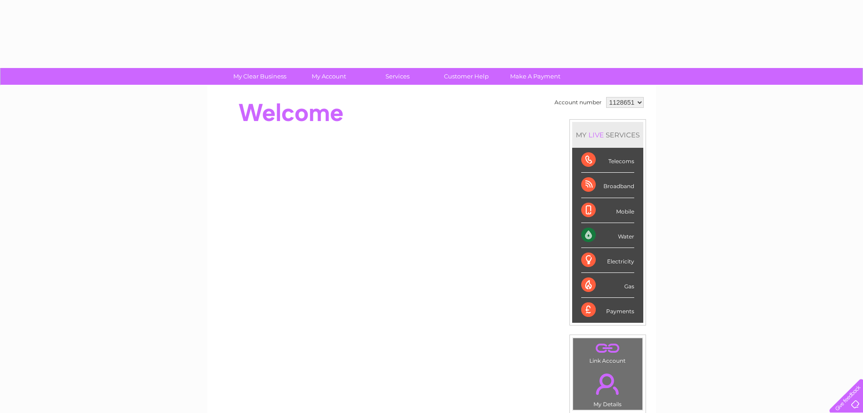 The image size is (863, 413). What do you see at coordinates (608, 260) in the screenshot?
I see `div: Electricity` at bounding box center [608, 260].